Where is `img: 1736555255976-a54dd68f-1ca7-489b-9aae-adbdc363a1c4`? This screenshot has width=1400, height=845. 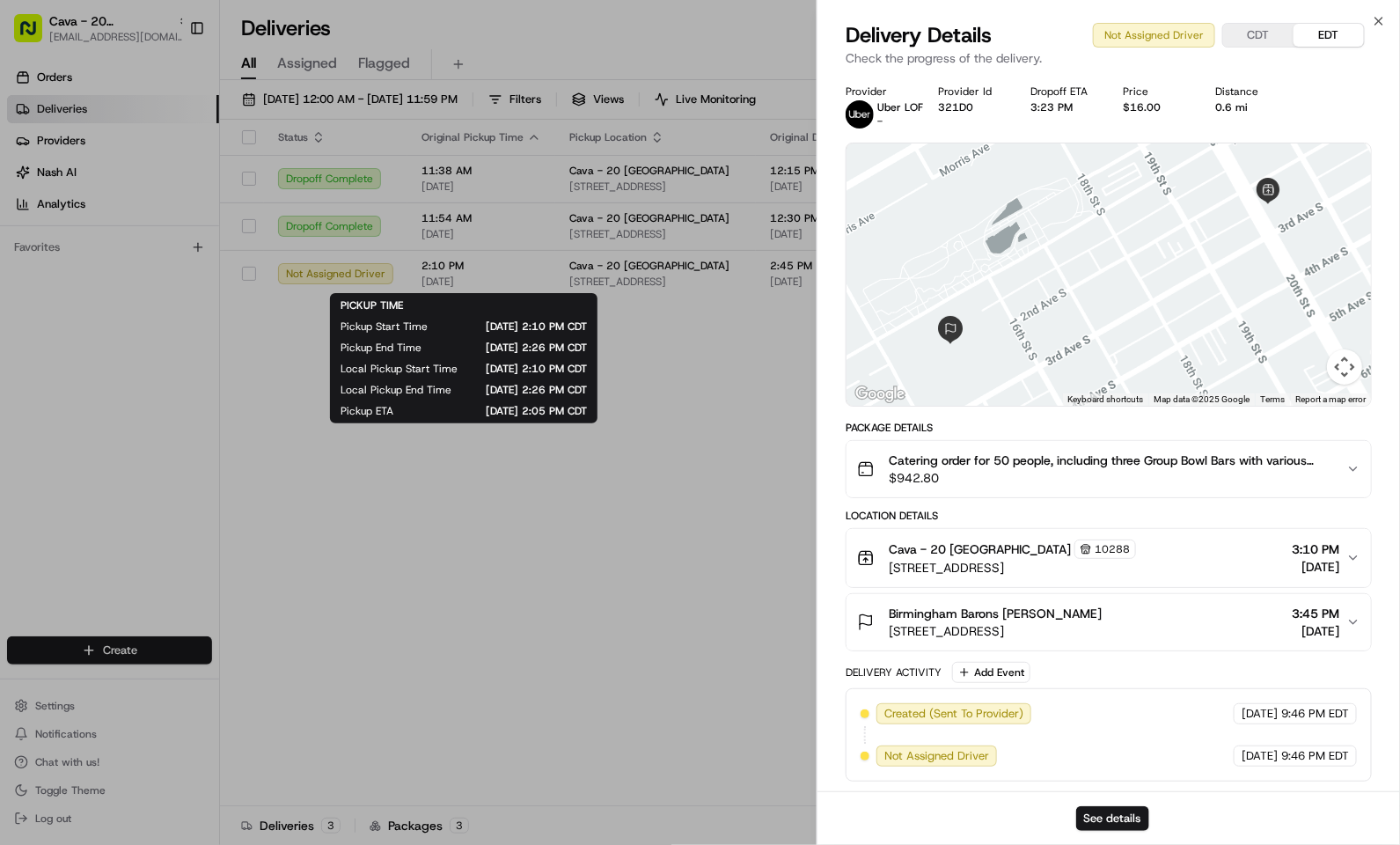
img: 1736555255976-a54dd68f-1ca7-489b-9aae-adbdc363a1c4 is located at coordinates (33, 185).